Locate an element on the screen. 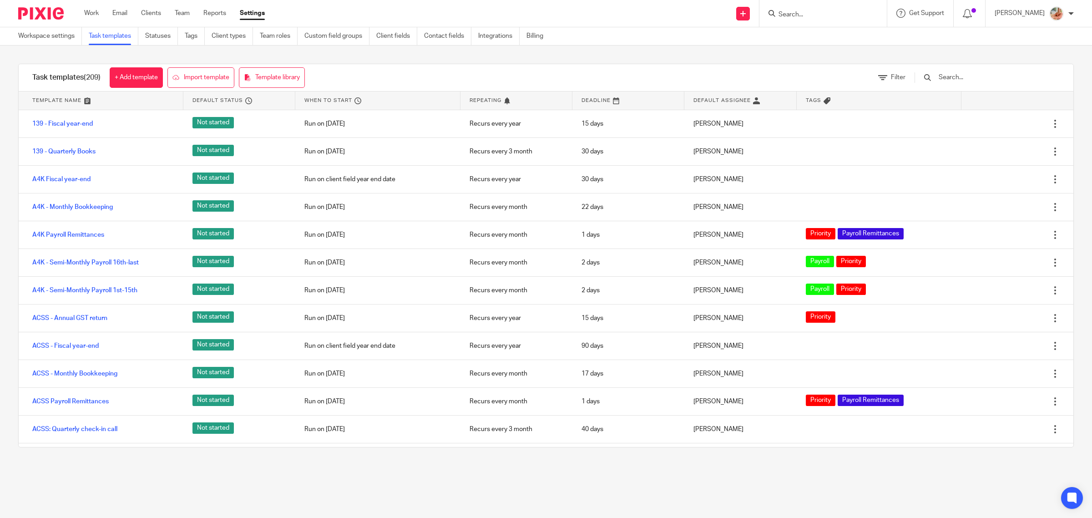 The image size is (1092, 518). span: When to start is located at coordinates (328, 100).